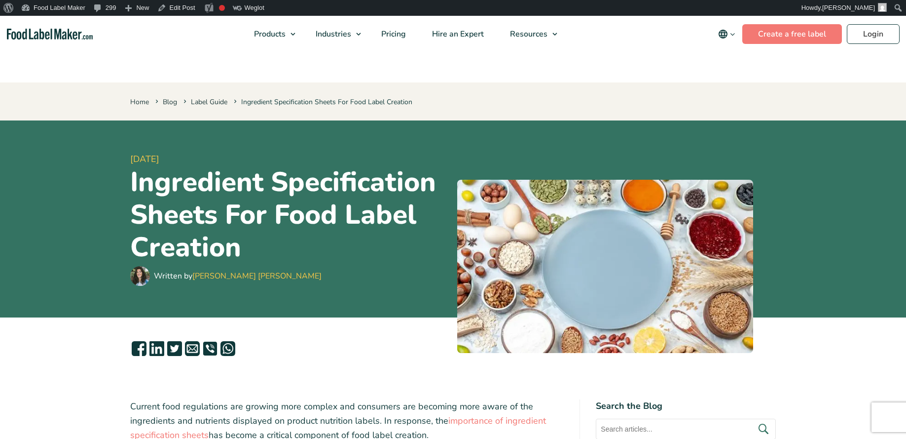  I want to click on a: Pricing, so click(393, 34).